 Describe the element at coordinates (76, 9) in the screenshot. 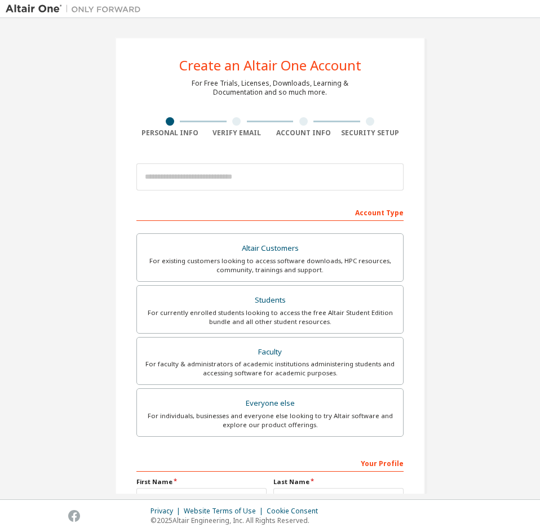

I see `img: Altair One` at that location.